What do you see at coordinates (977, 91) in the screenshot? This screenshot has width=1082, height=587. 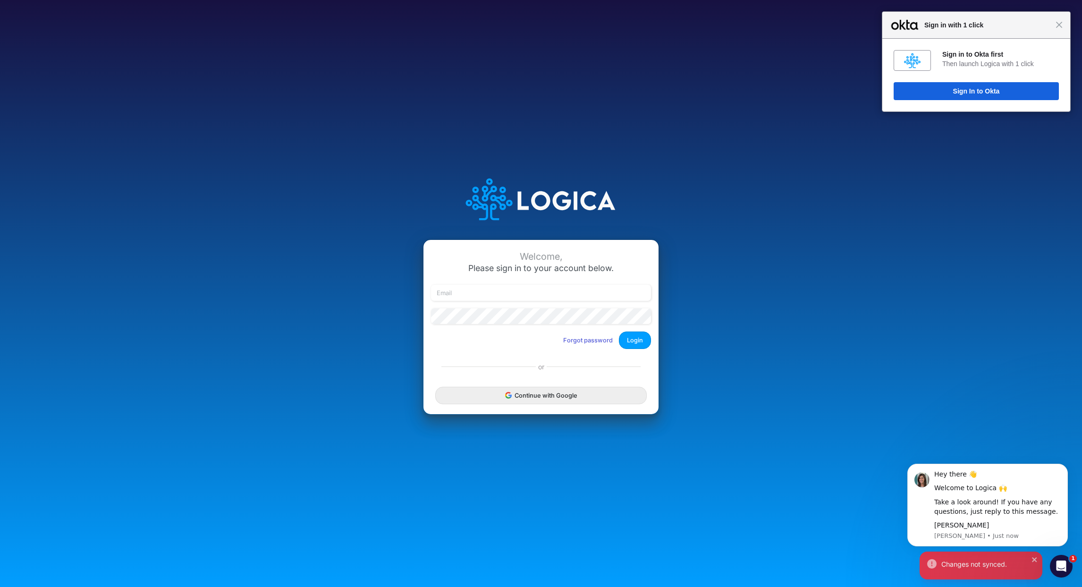 I see `button: Sign In to Okta` at bounding box center [977, 91].